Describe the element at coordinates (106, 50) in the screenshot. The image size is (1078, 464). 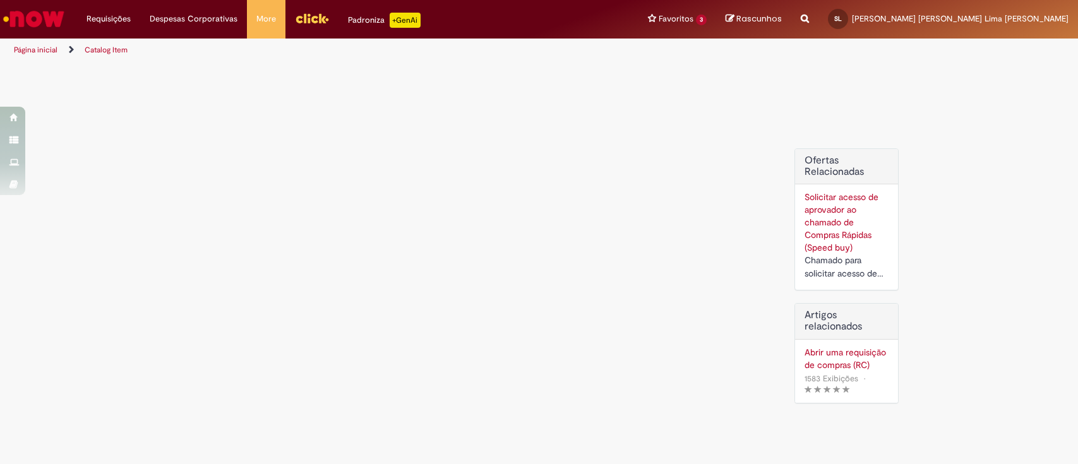
I see `a: Catalog Item` at that location.